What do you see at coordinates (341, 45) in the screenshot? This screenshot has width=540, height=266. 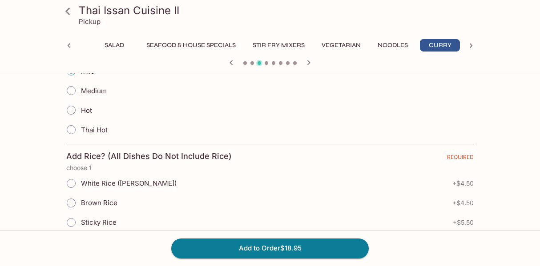 I see `button: Vegetarian` at bounding box center [341, 45].